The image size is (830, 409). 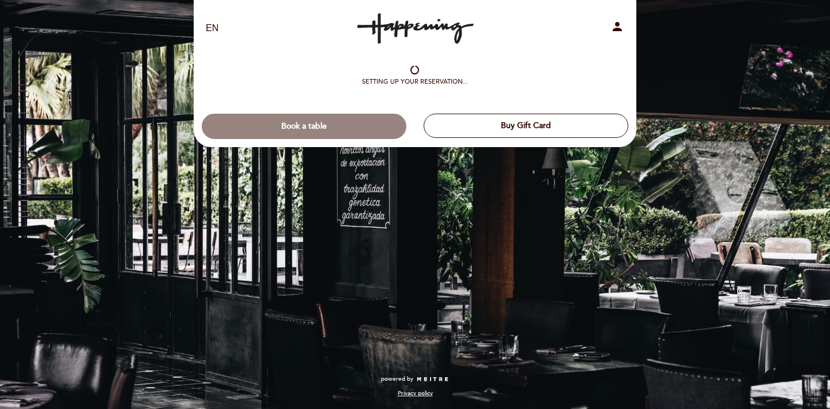 What do you see at coordinates (415, 393) in the screenshot?
I see `a: Privacy policy` at bounding box center [415, 393].